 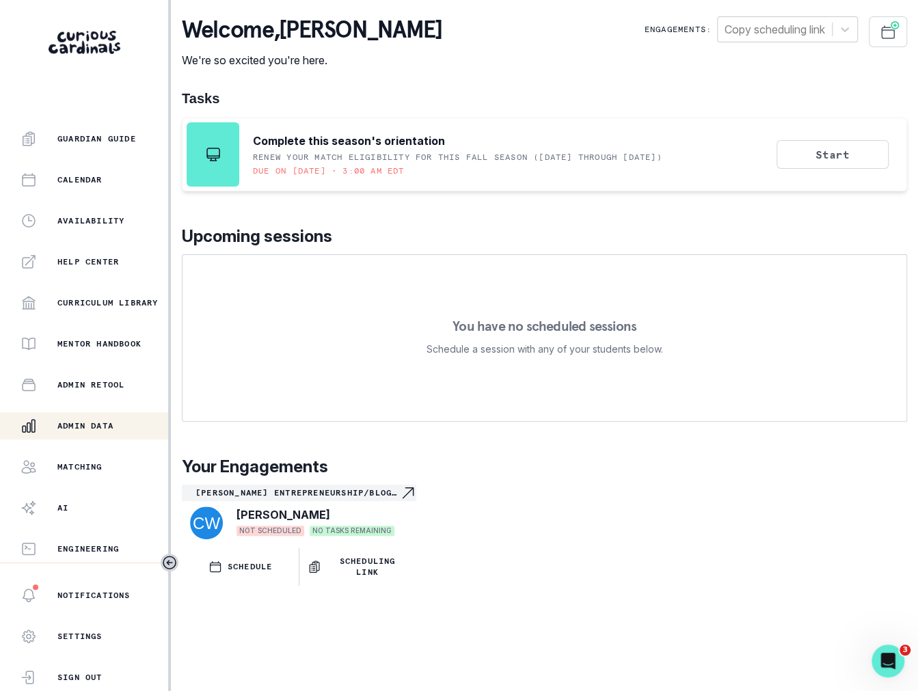 I want to click on button: Scheduling Link, so click(x=358, y=567).